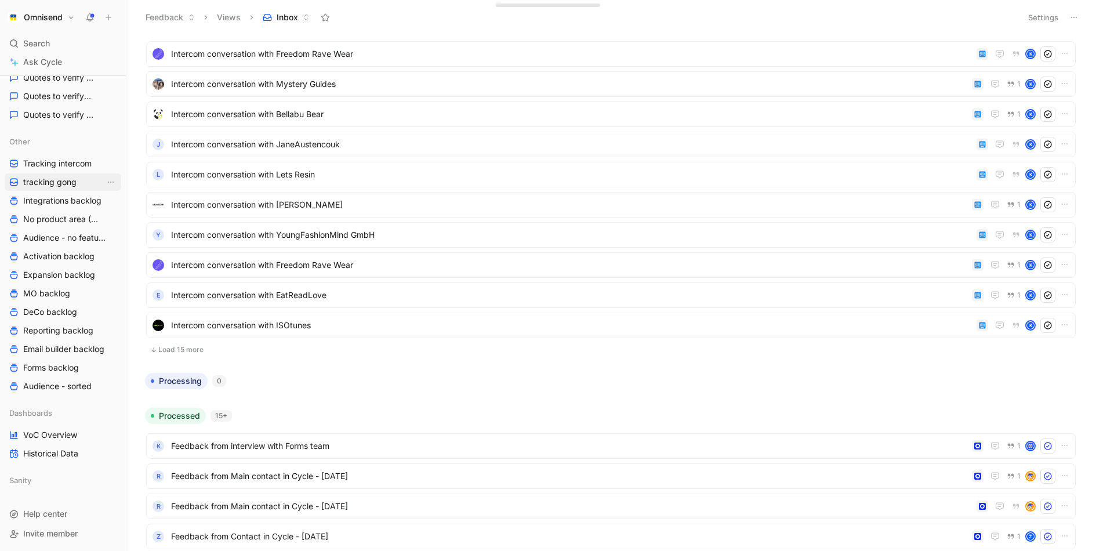 The width and height of the screenshot is (1096, 551). Describe the element at coordinates (63, 115) in the screenshot. I see `a: Quotes to verify Reporting` at that location.